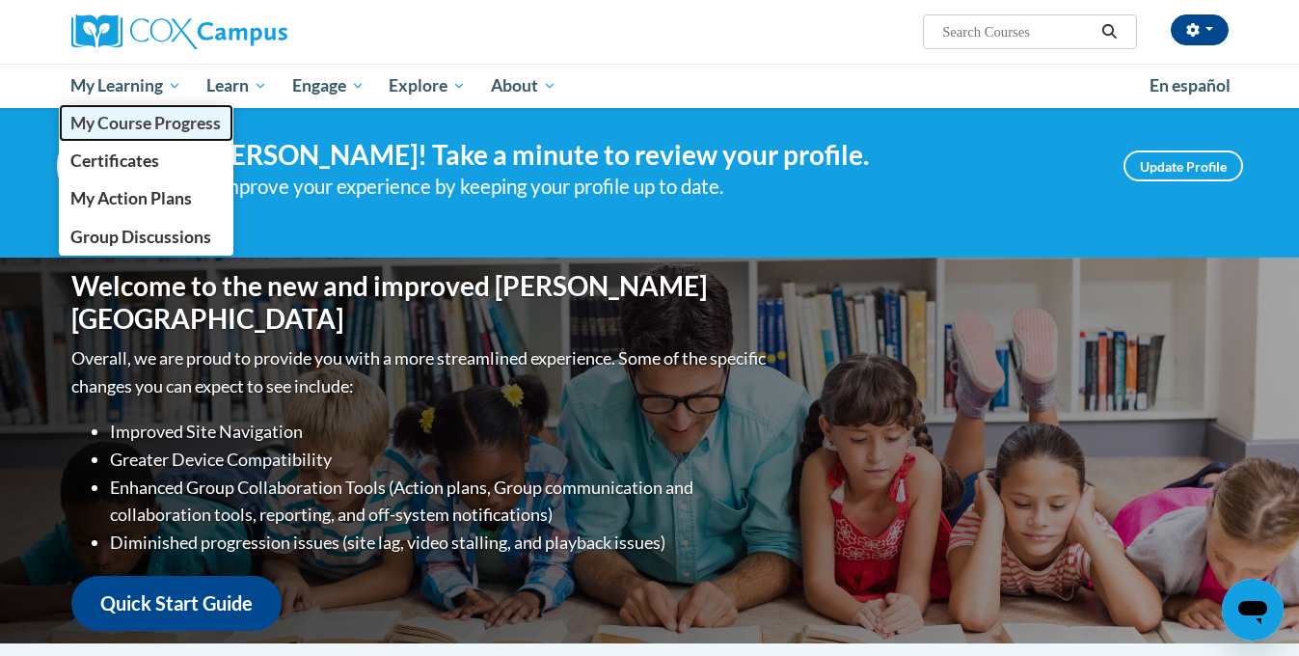 Image resolution: width=1299 pixels, height=656 pixels. I want to click on a: Engage, so click(328, 86).